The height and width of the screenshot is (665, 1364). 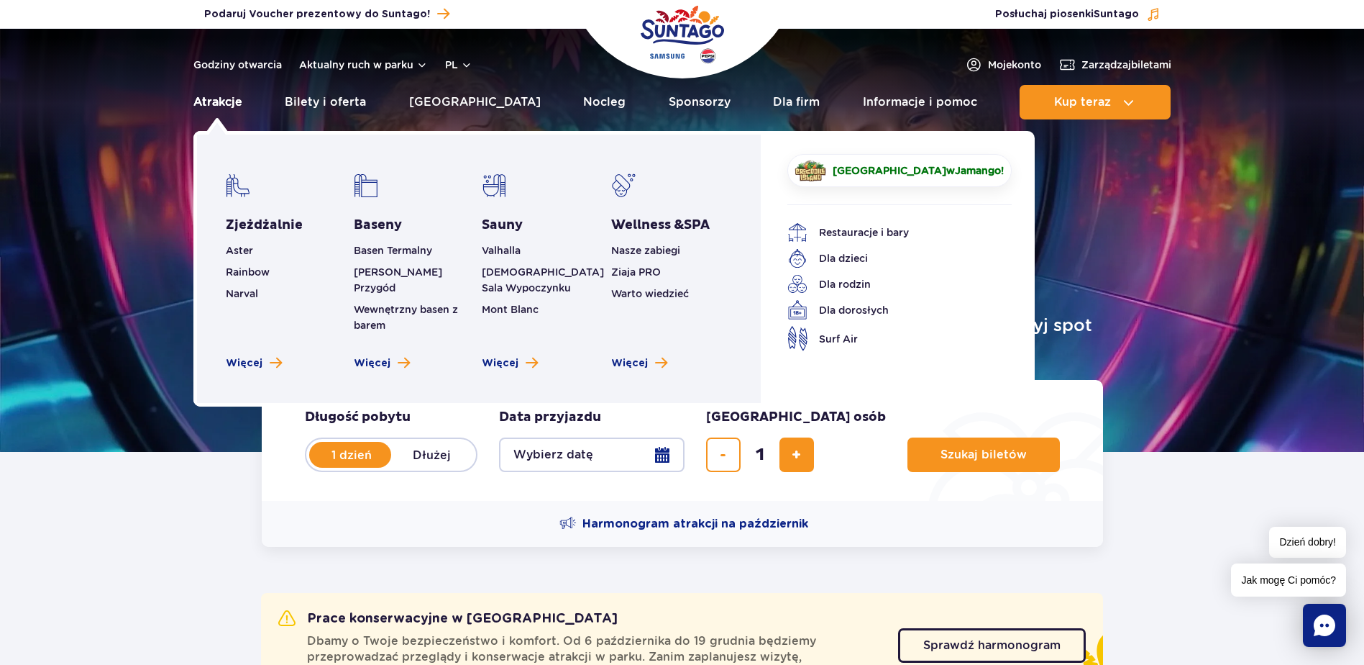 I want to click on button: dodaj bilet, so click(x=797, y=455).